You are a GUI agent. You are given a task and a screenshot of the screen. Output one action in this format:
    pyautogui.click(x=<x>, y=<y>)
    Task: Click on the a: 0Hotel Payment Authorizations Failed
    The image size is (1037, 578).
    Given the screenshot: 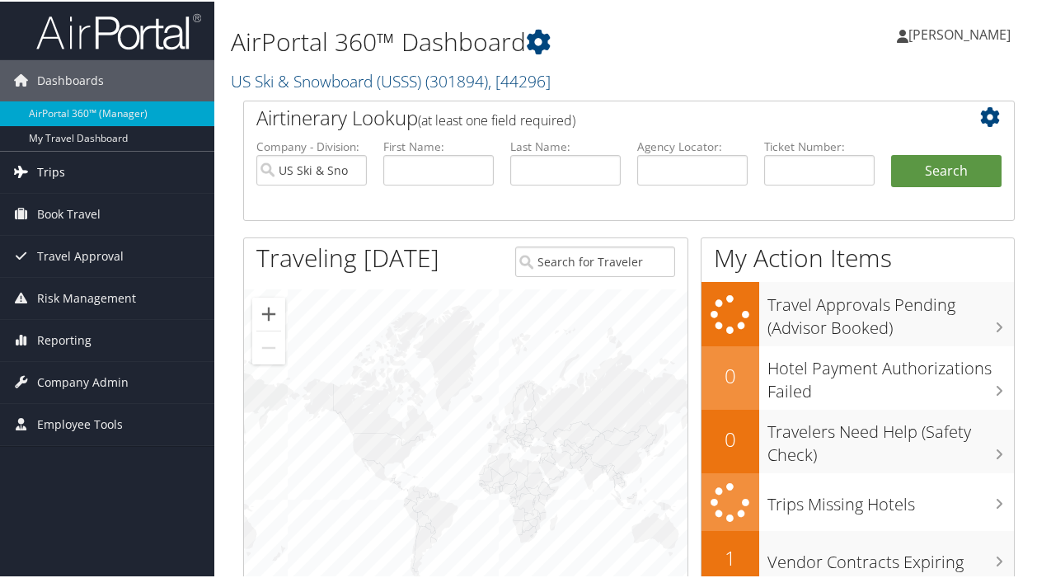 What is the action you would take?
    pyautogui.click(x=857, y=376)
    